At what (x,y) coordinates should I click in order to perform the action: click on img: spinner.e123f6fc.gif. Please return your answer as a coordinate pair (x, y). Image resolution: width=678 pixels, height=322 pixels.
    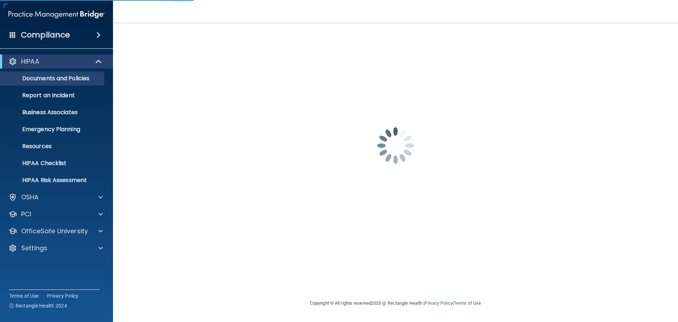
    Looking at the image, I should click on (396, 146).